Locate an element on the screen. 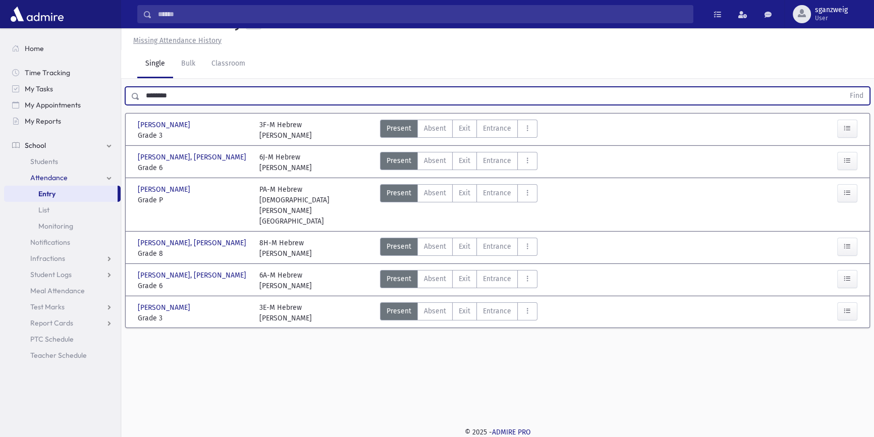  span: Teacher Schedule is located at coordinates (59, 355).